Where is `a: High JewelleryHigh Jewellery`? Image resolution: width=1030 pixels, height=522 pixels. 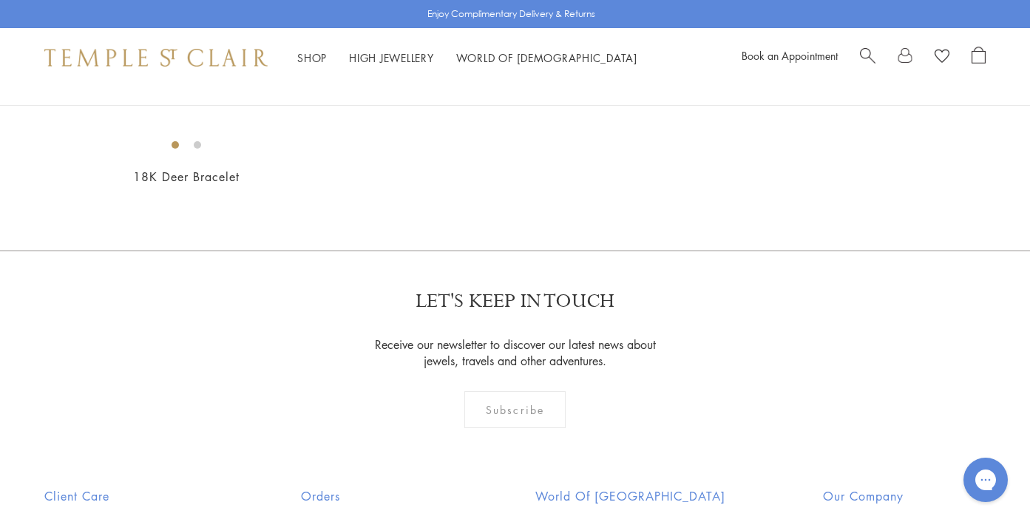 a: High JewelleryHigh Jewellery is located at coordinates (391, 58).